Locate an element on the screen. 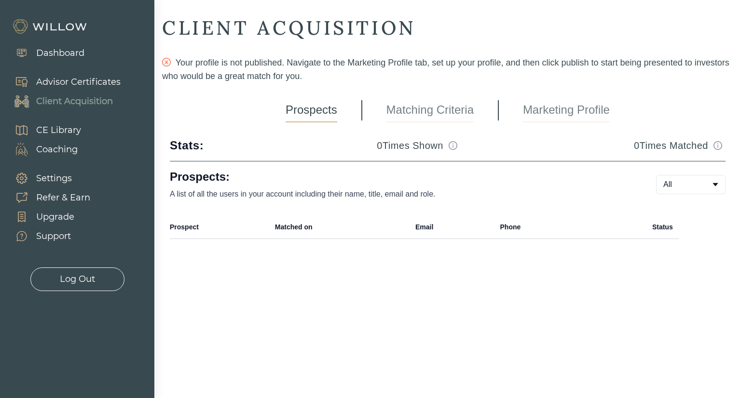 The height and width of the screenshot is (398, 741). a: Matching Criteria is located at coordinates (430, 110).